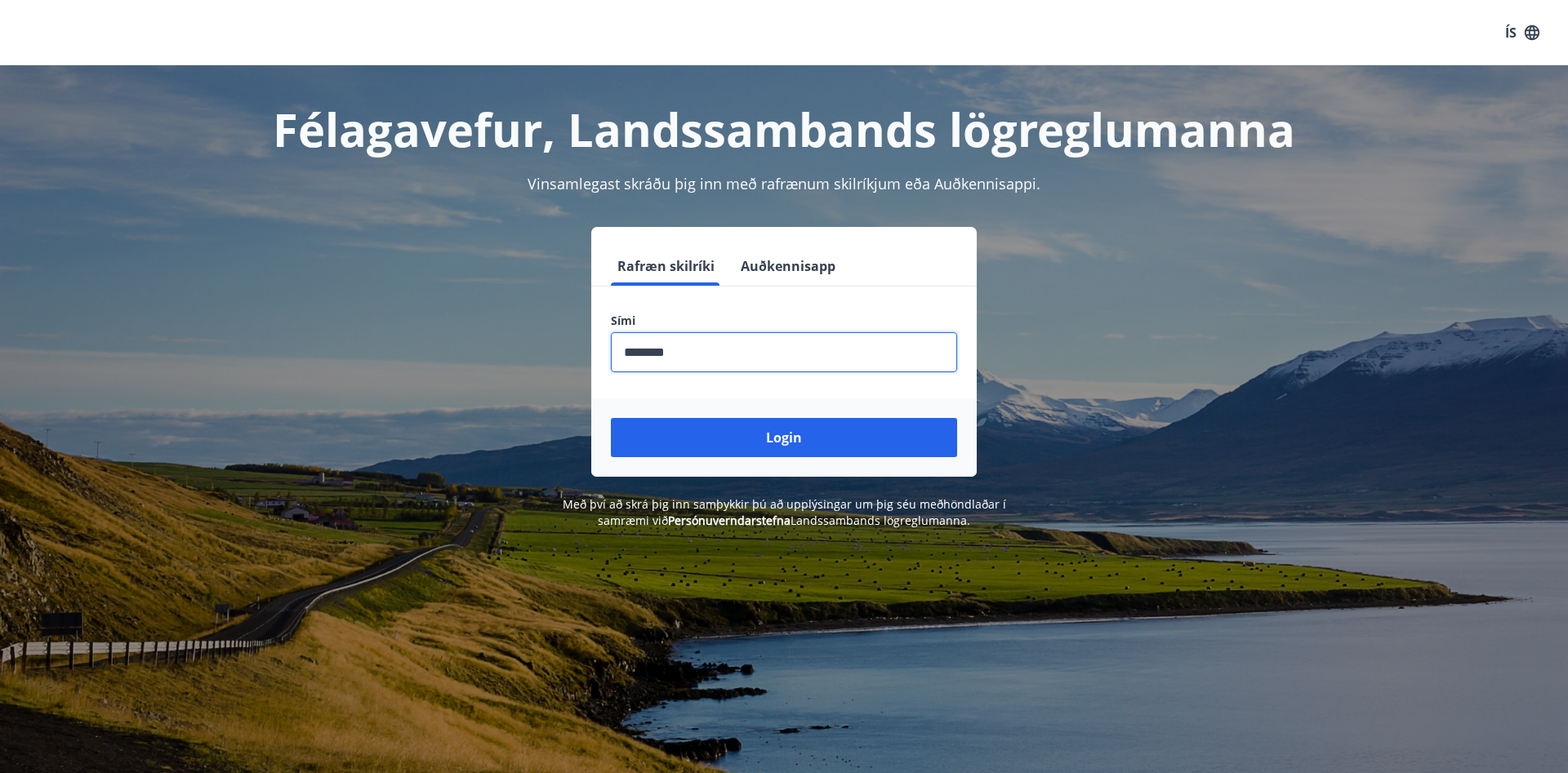  I want to click on span: Með því að skrá þig inn samþykkir þú að upplýsingar um þig séu meðhöndlaðar í samræmi við Landssa..., so click(784, 512).